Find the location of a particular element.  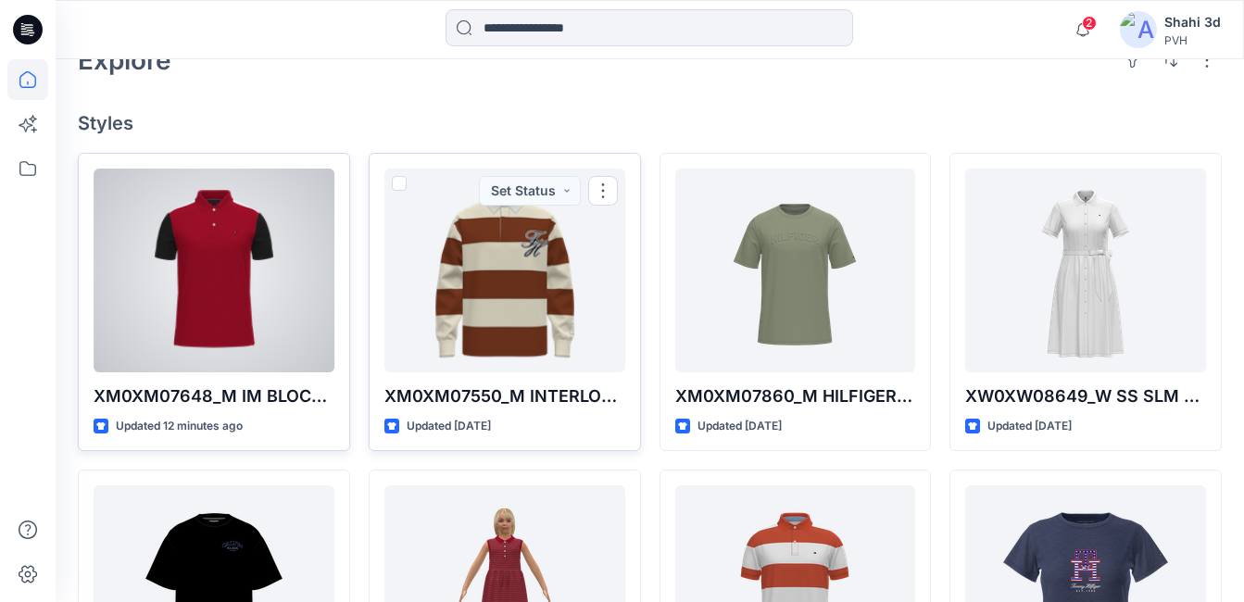

a: XM0XM07648_M IM BLOCKING REG POLO is located at coordinates (214, 270).